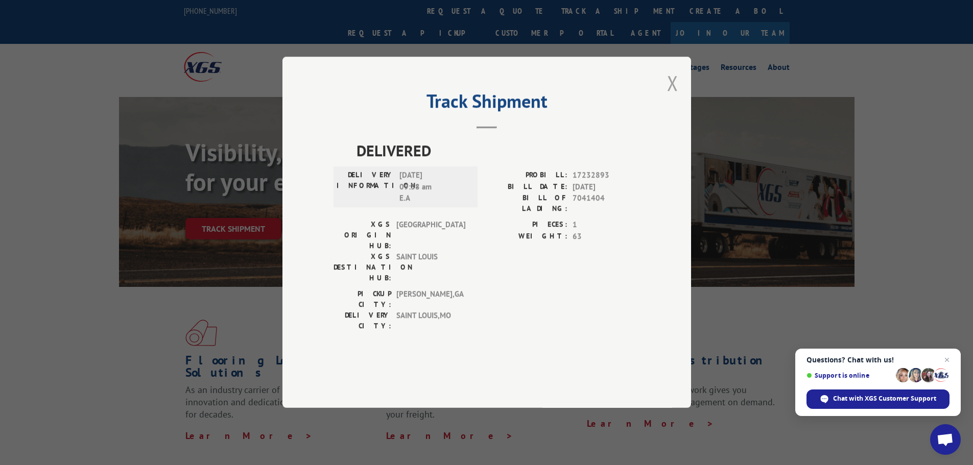  What do you see at coordinates (878, 399) in the screenshot?
I see `div: Chat with XGS Customer Support` at bounding box center [878, 399].